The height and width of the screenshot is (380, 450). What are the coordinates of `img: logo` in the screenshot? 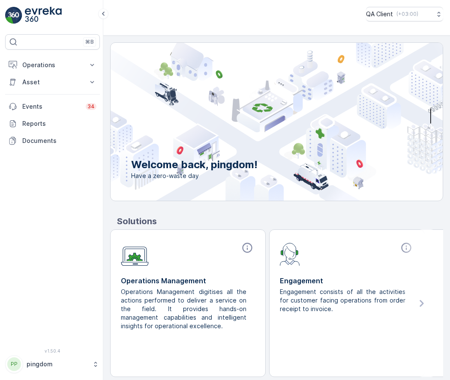 It's located at (14, 15).